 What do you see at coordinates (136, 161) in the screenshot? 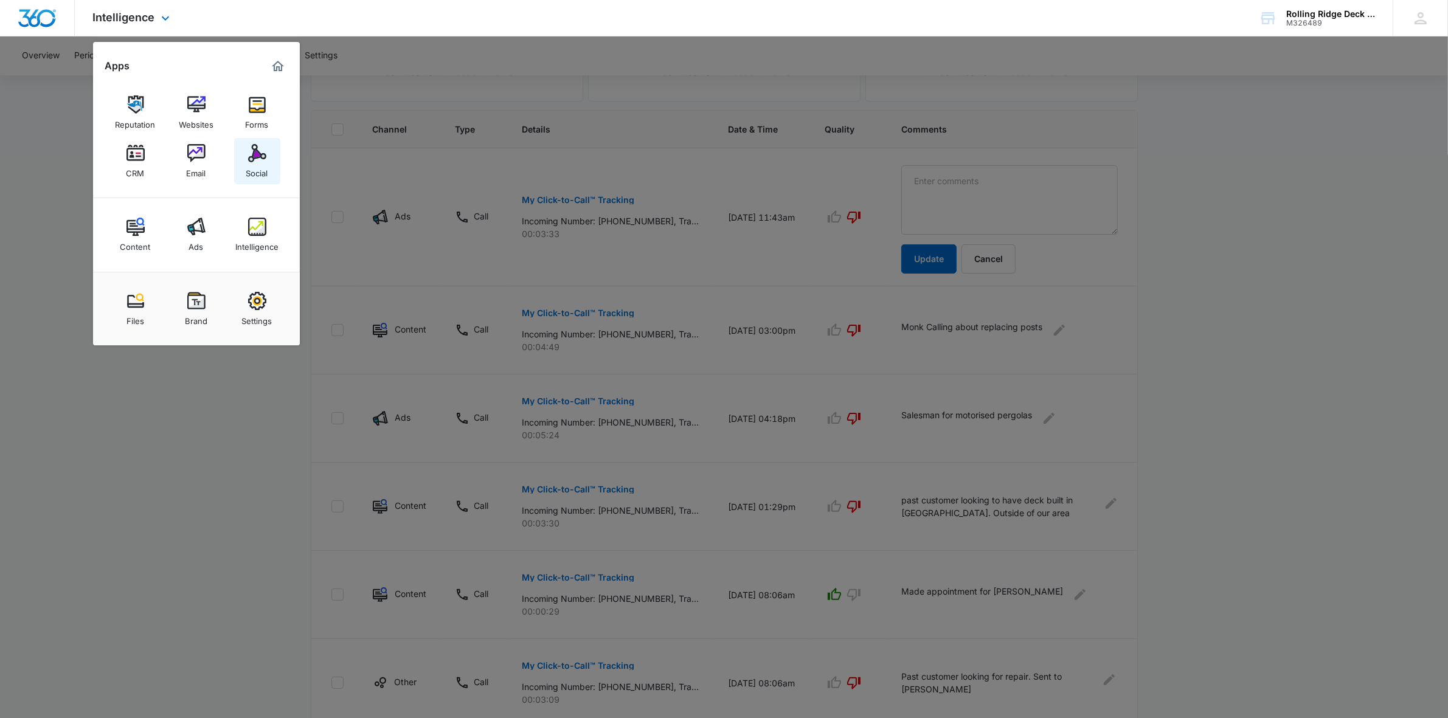
I see `a: CRM` at bounding box center [136, 161].